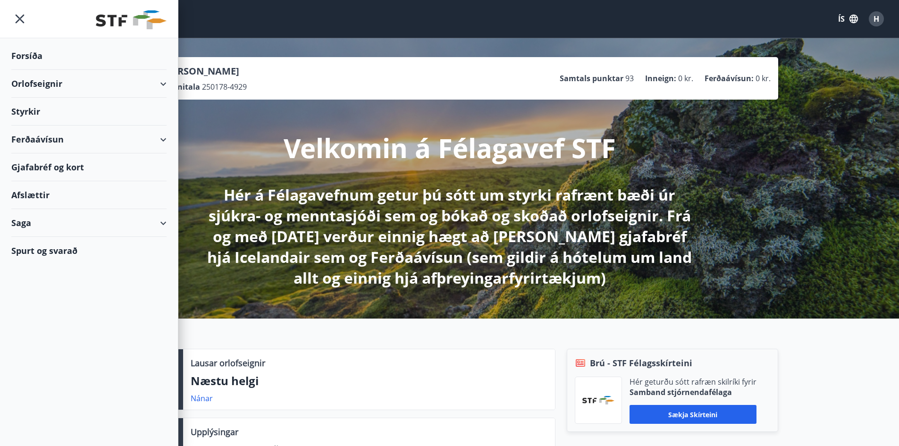 This screenshot has width=899, height=446. Describe the element at coordinates (629, 78) in the screenshot. I see `span: 93` at that location.